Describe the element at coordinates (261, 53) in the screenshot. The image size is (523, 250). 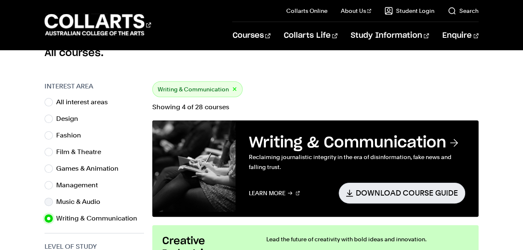
I see `h2: All courses.` at that location.